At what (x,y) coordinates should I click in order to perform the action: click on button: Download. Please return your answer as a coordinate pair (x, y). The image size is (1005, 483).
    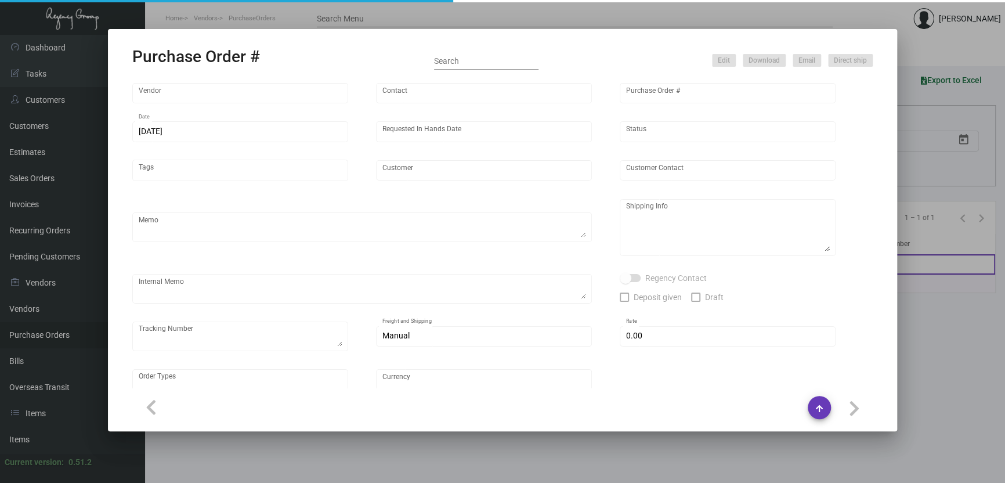
    Looking at the image, I should click on (764, 60).